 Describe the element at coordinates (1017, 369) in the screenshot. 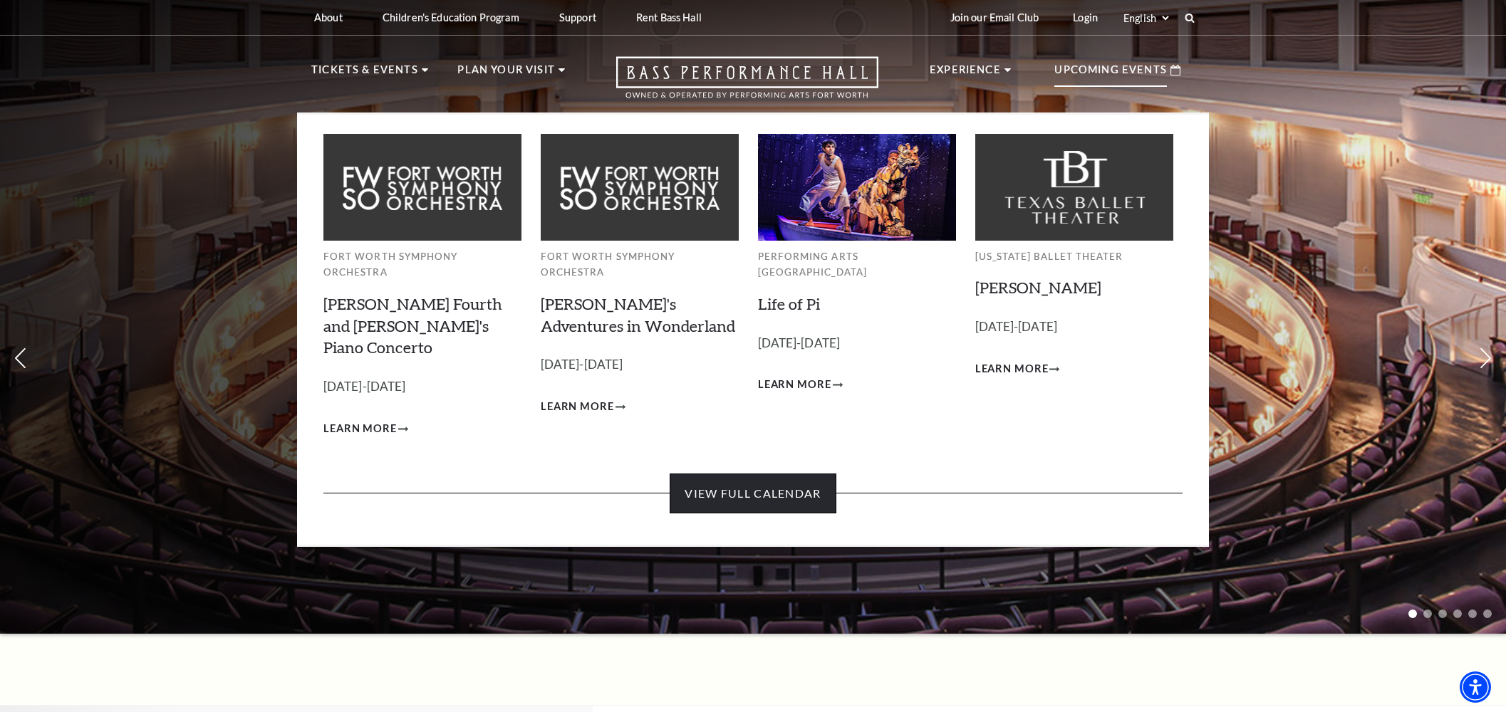

I see `a: Learn More Peter Pan` at that location.